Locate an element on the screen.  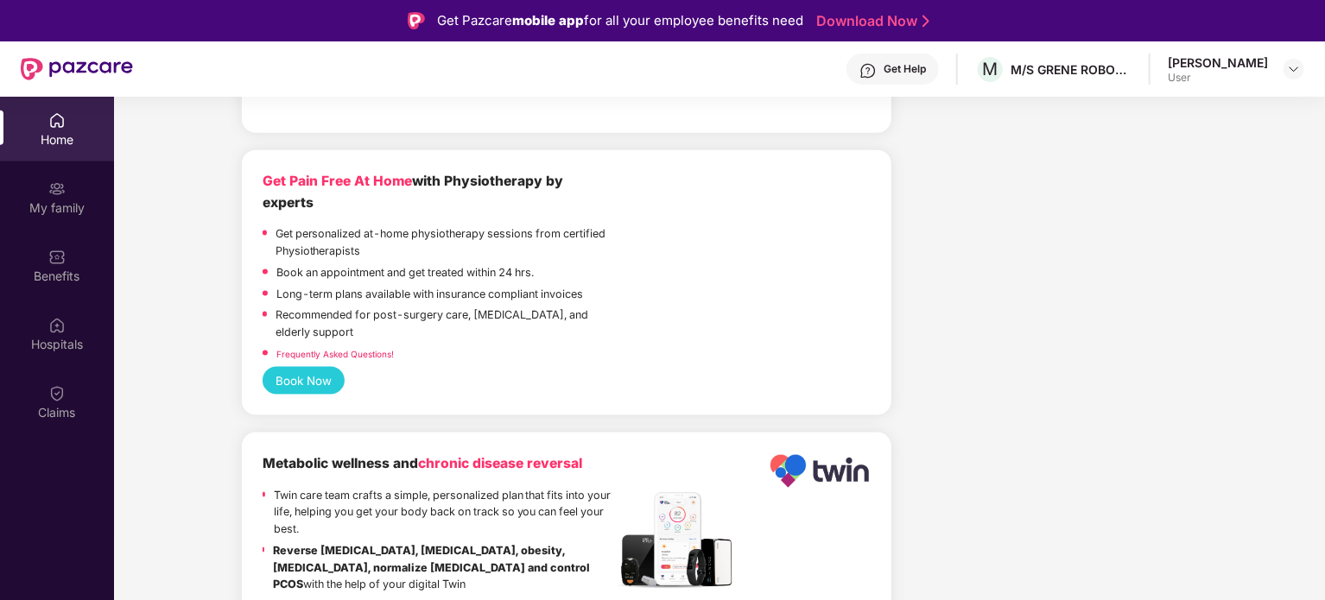
b: Get Pain Free At Home is located at coordinates (337, 181).